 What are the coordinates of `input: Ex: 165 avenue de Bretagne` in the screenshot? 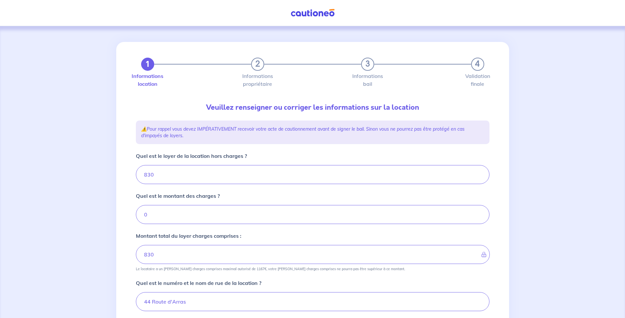 It's located at (313, 302).